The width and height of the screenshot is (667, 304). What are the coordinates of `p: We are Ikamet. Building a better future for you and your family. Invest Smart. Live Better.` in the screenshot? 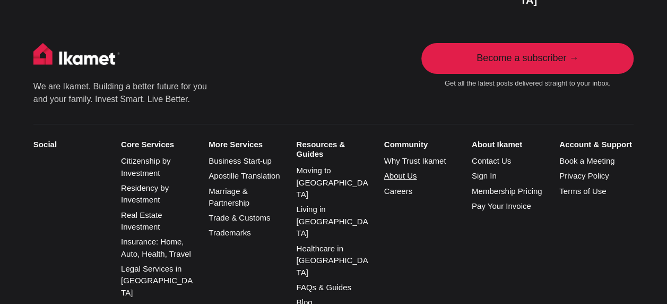 It's located at (121, 93).